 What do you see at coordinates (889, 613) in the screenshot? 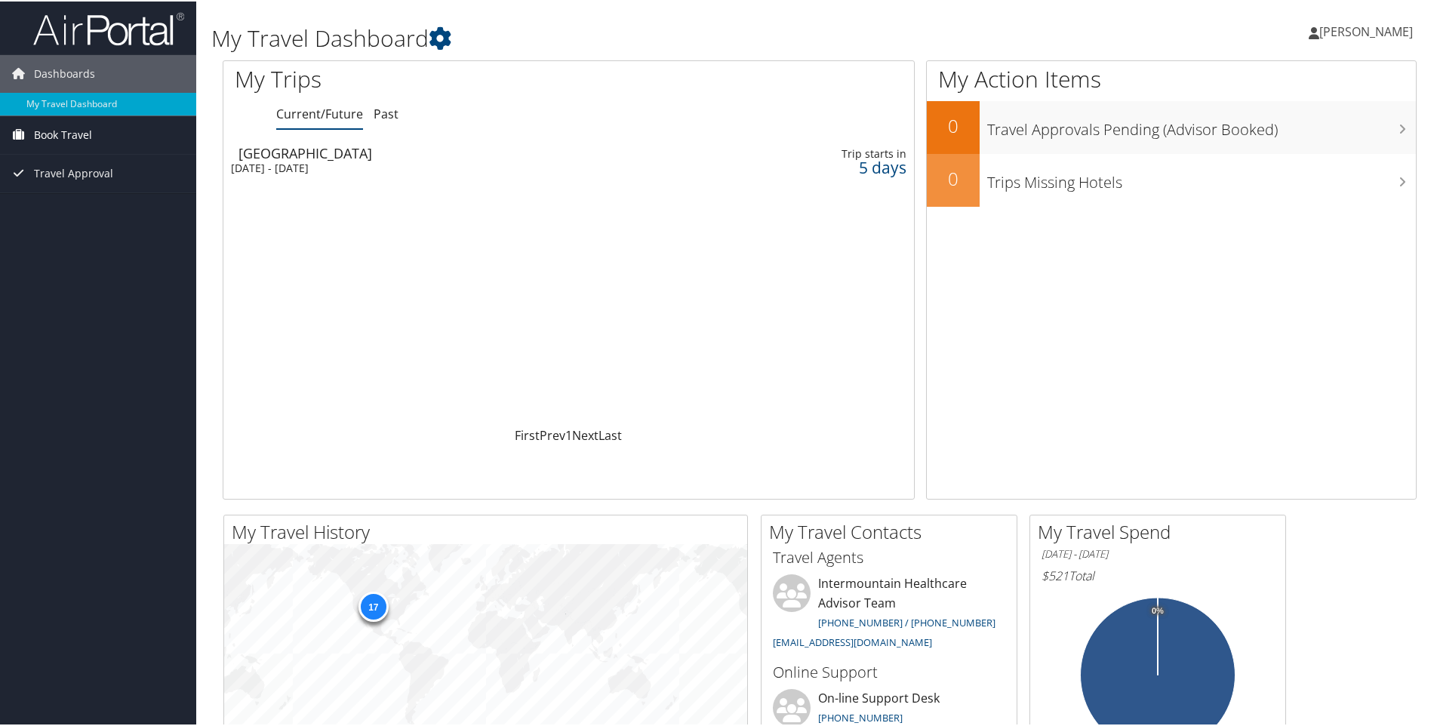
I see `li: Intermountain Healthcare Advisor Team` at bounding box center [889, 613].